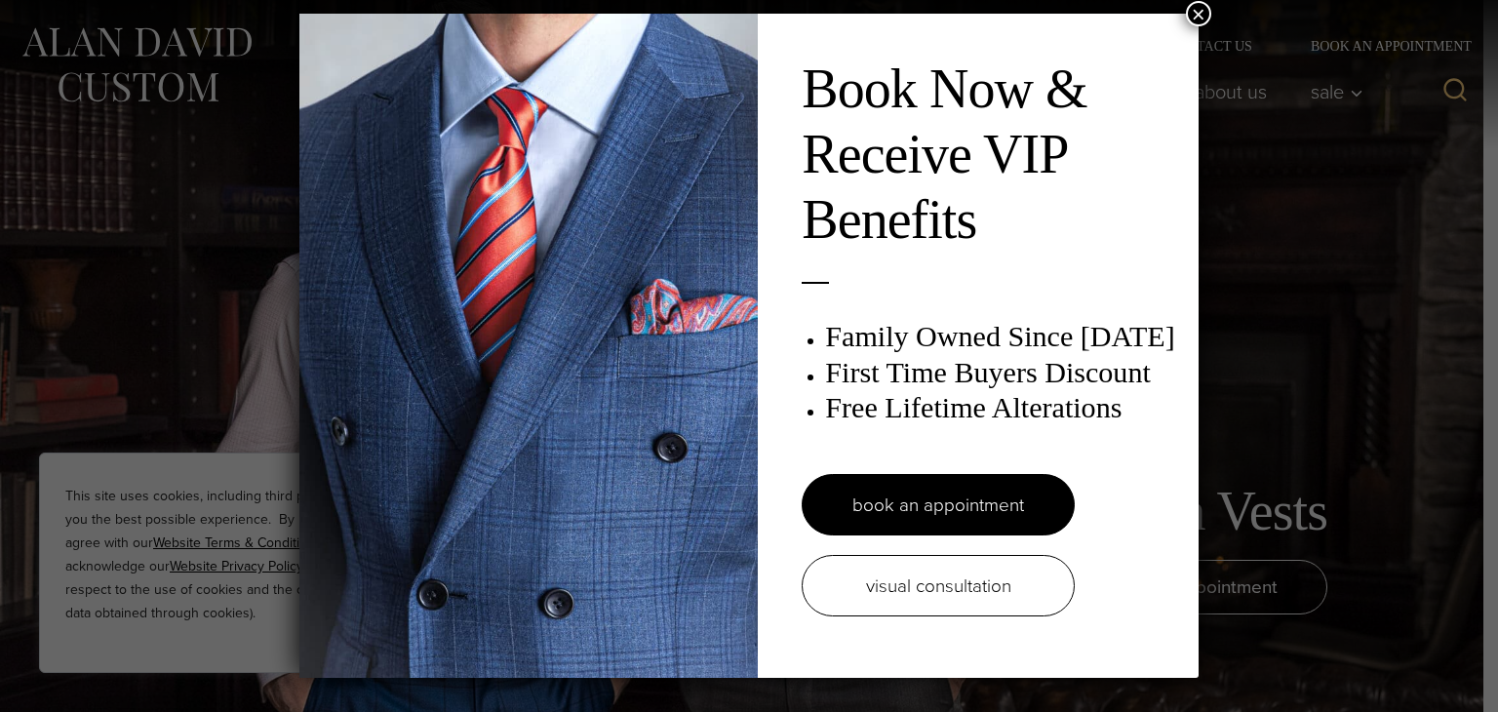 This screenshot has height=712, width=1498. Describe the element at coordinates (938, 585) in the screenshot. I see `a: visual consultation` at that location.